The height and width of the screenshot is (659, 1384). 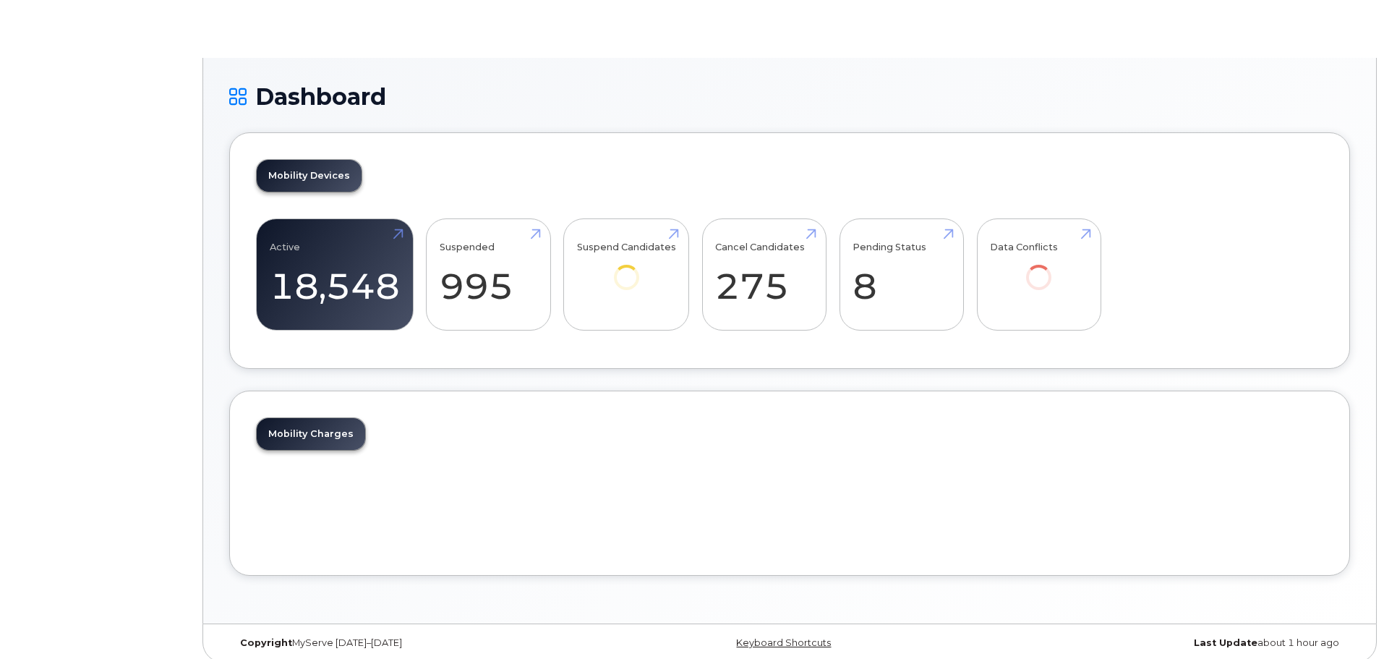 I want to click on h1: Dashboard, so click(x=790, y=96).